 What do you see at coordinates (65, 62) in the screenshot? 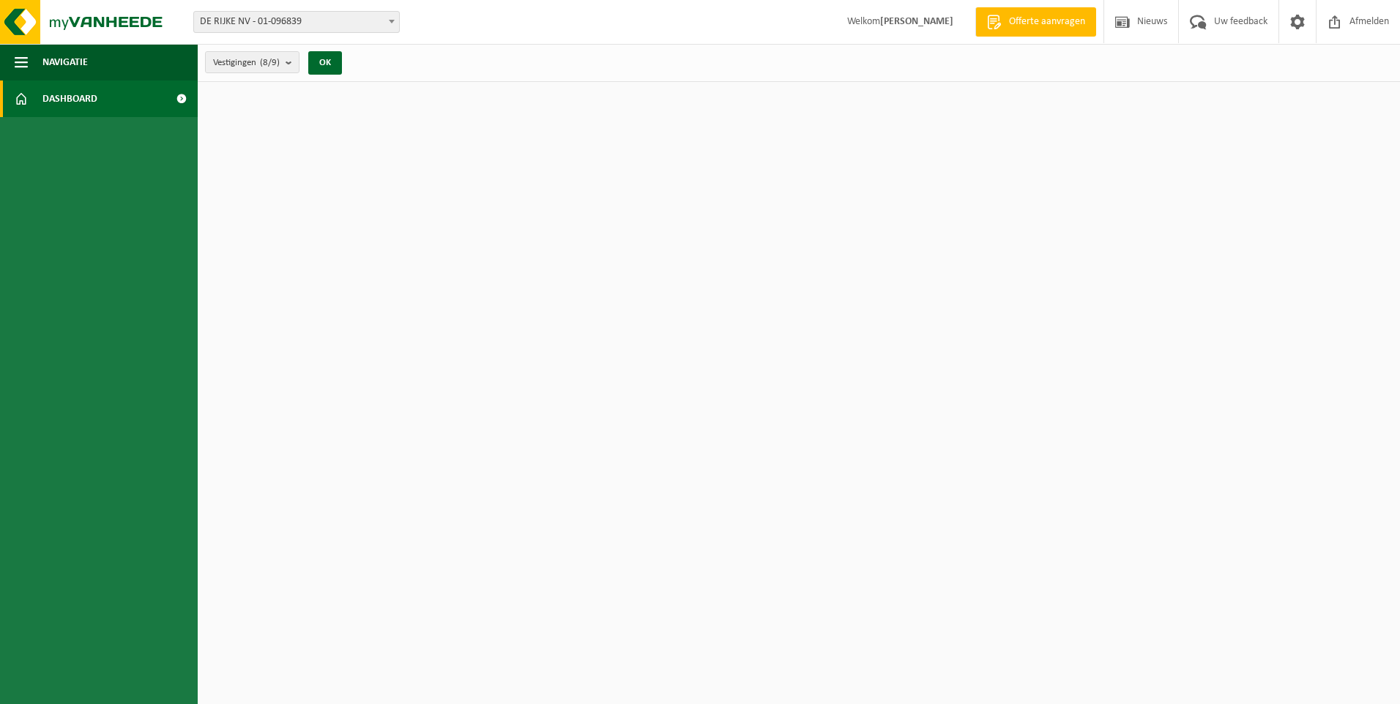
I see `span: Navigatie` at bounding box center [65, 62].